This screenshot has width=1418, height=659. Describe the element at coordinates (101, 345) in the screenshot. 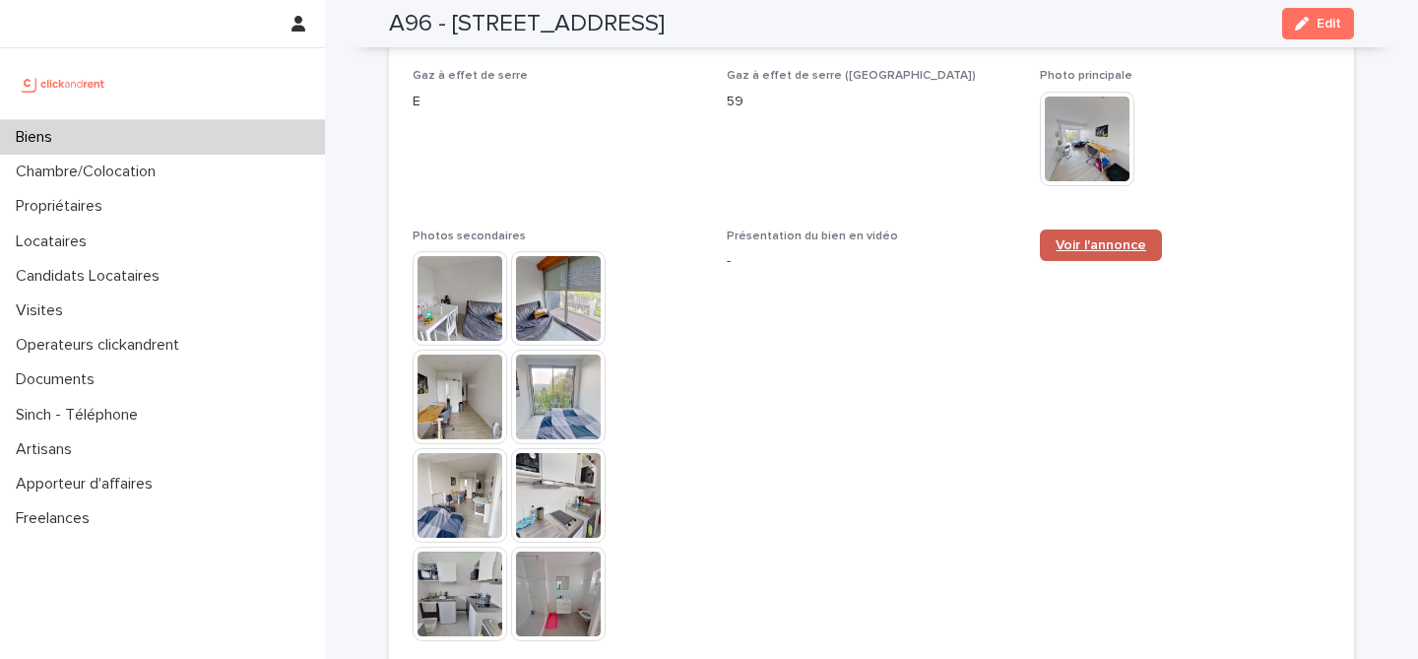

I see `p: Operateurs clickandrent` at that location.